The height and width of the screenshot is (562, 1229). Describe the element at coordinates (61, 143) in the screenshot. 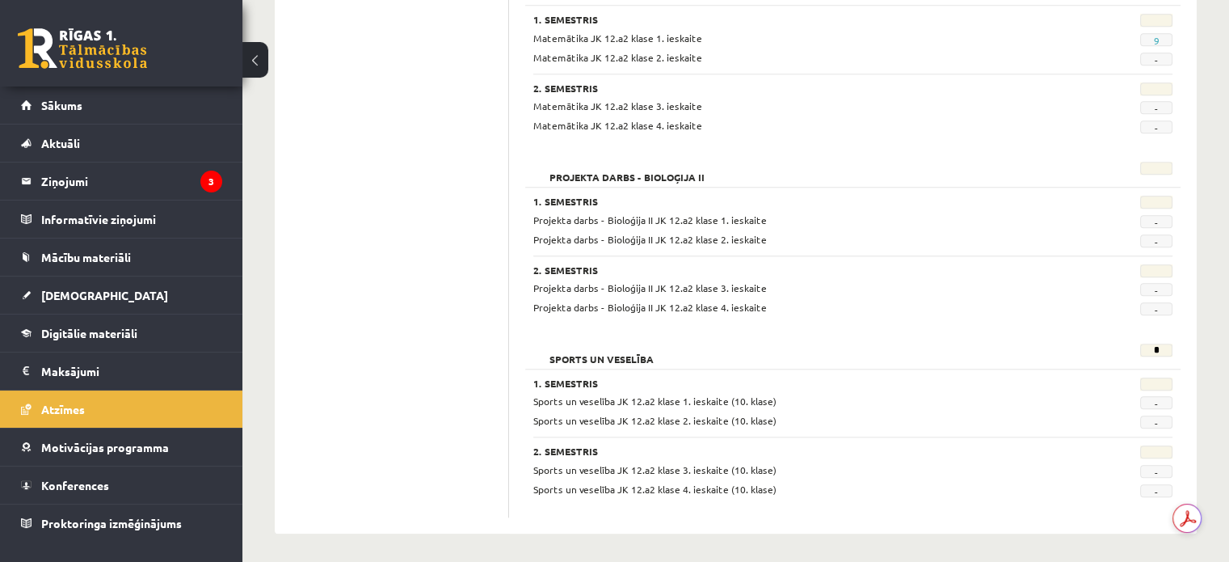

I see `span: Aktuāli` at that location.